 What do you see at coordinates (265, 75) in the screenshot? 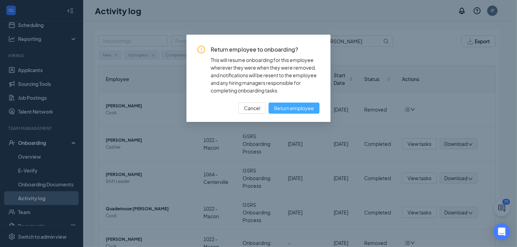
I see `div: This will resume onboarding for this employee wherever they were when they were removed, and noti...` at bounding box center [265, 75].